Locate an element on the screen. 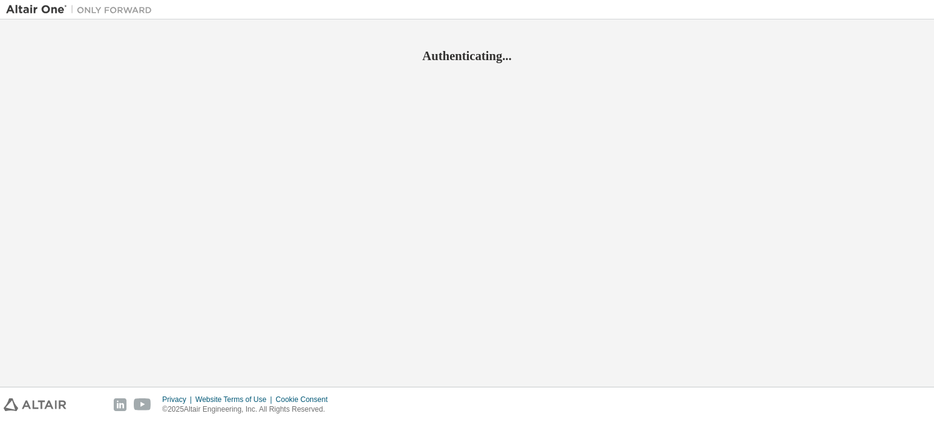  div: Privacy is located at coordinates (179, 400).